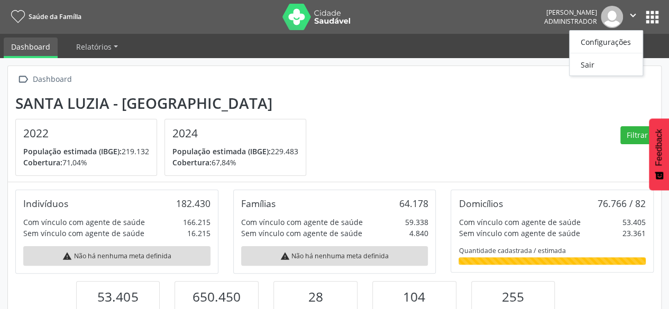  Describe the element at coordinates (199, 233) in the screenshot. I see `div: 16.215` at that location.